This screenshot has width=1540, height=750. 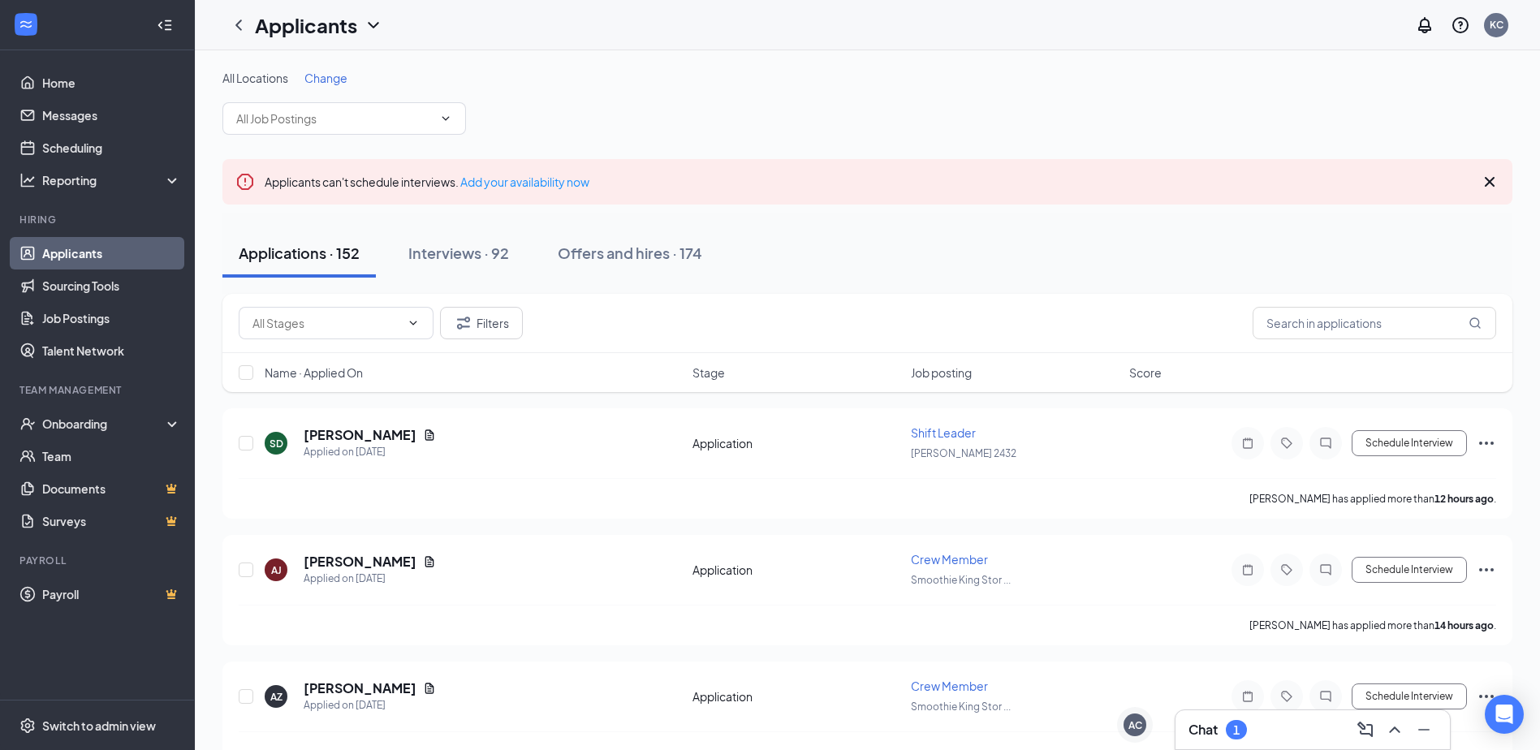 What do you see at coordinates (709, 373) in the screenshot?
I see `span: Stage` at bounding box center [709, 373].